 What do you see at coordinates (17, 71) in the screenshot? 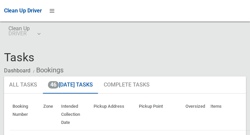
I see `a: Dashboard` at bounding box center [17, 71].